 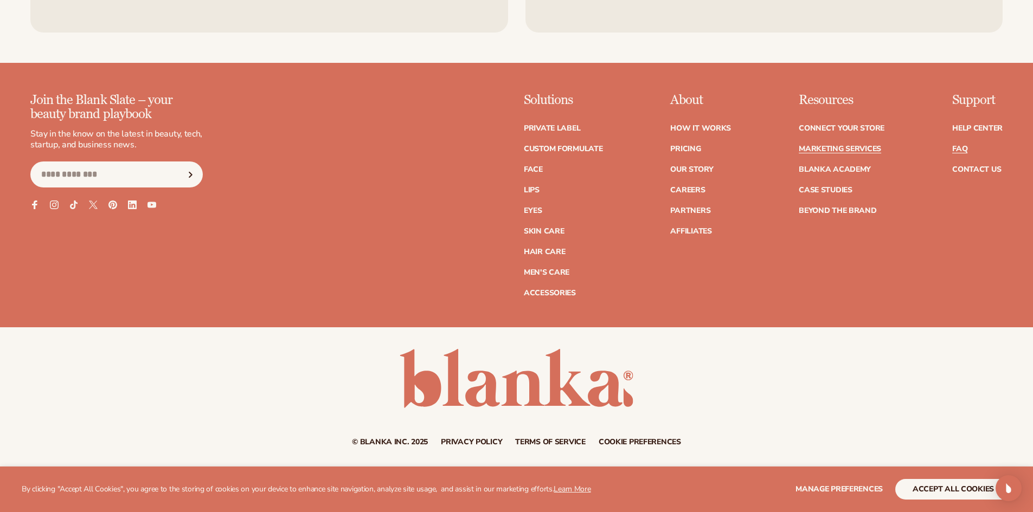 What do you see at coordinates (117, 140) in the screenshot?
I see `p: Stay in the know on the latest in beauty, tech, startup, and business news.` at bounding box center [117, 140].